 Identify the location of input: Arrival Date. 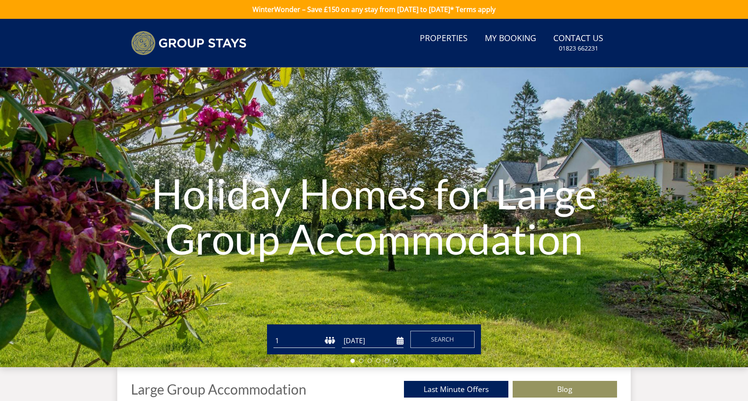
(373, 341).